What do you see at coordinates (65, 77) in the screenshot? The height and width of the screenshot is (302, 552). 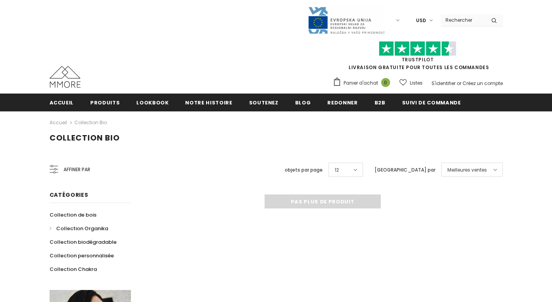 I see `img: Cas MMORE` at bounding box center [65, 77].